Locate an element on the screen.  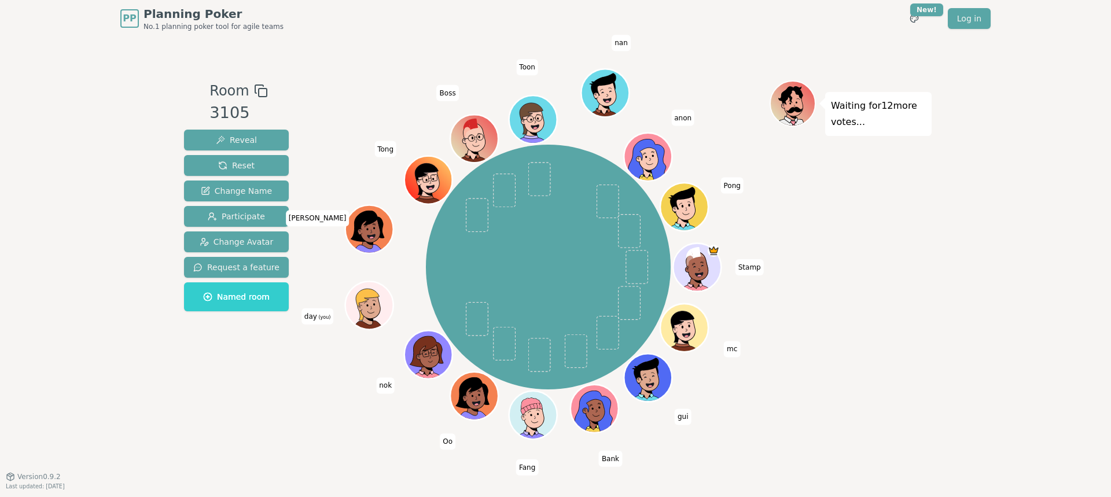
span: (you) is located at coordinates (324, 317).